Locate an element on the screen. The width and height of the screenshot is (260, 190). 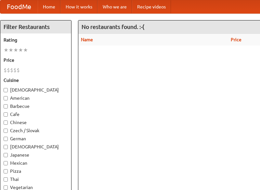
a: Price is located at coordinates (236, 40).